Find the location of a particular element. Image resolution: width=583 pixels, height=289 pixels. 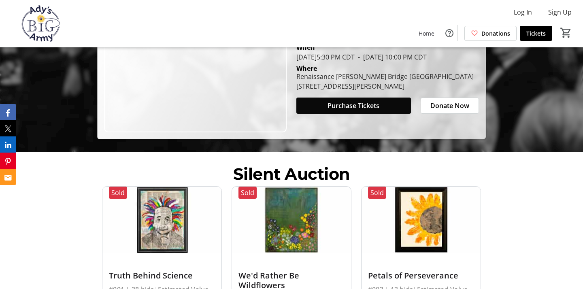

div: Where is located at coordinates (306, 68).